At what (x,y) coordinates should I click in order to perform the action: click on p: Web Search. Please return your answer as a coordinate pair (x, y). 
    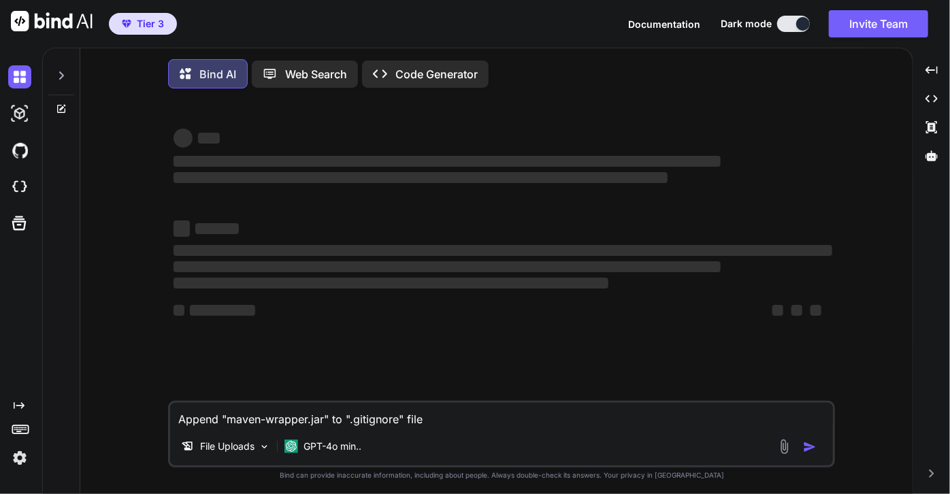
    Looking at the image, I should click on (316, 74).